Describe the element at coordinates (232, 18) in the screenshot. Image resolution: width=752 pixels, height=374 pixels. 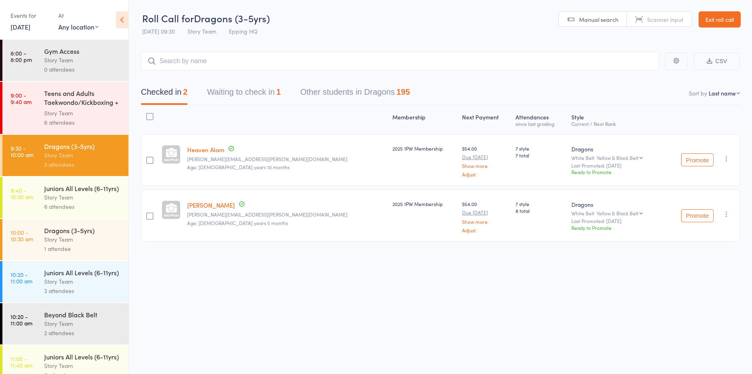
I see `span: Dragons (3-5yrs)` at that location.